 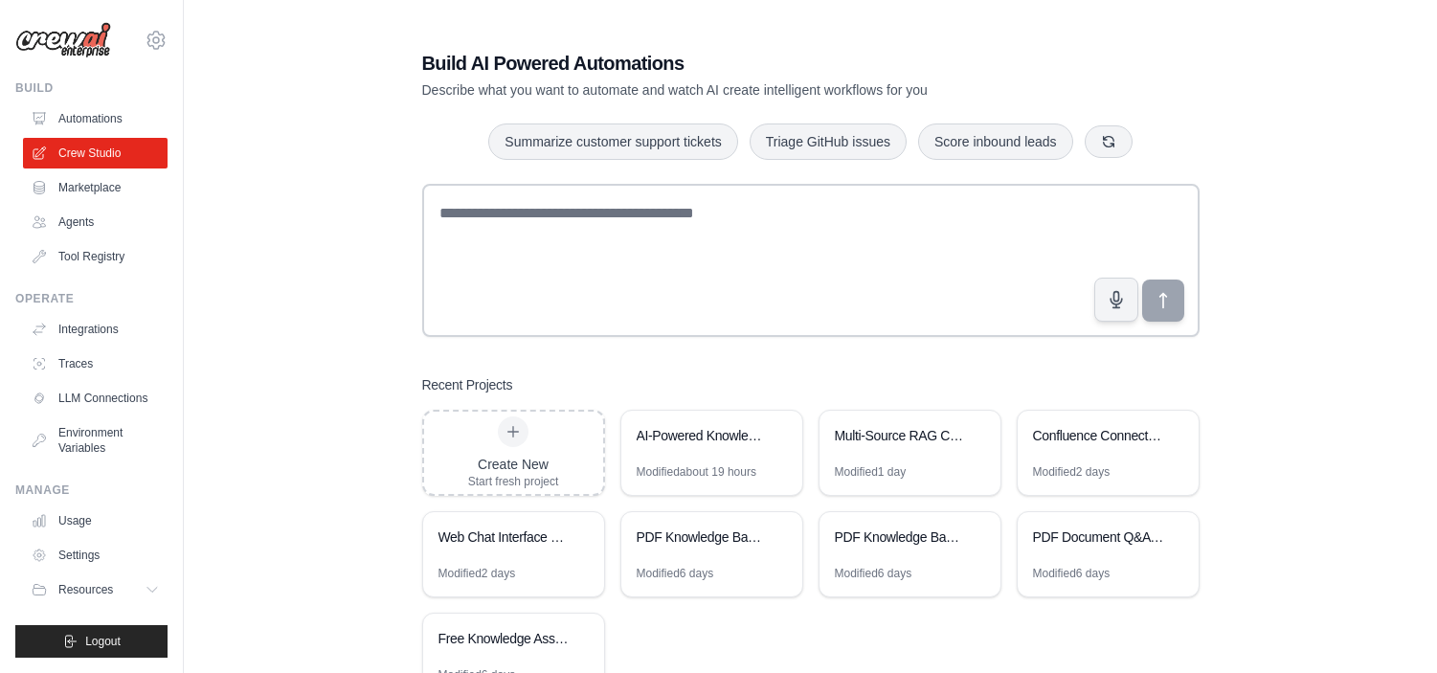 I want to click on button: Logout, so click(x=91, y=642).